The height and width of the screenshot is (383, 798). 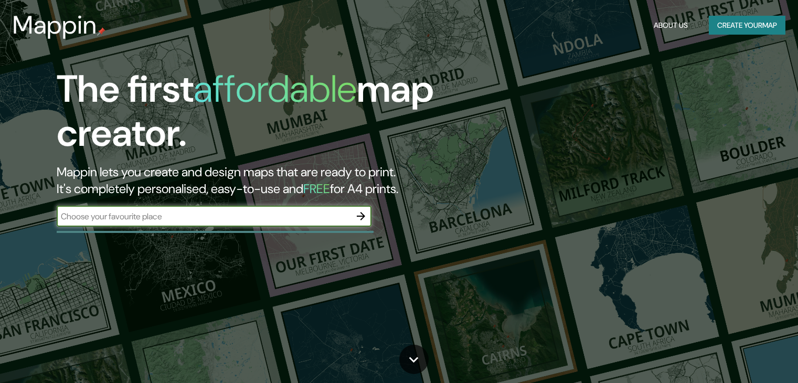 What do you see at coordinates (204, 216) in the screenshot?
I see `input: Choose your favourite place` at bounding box center [204, 216].